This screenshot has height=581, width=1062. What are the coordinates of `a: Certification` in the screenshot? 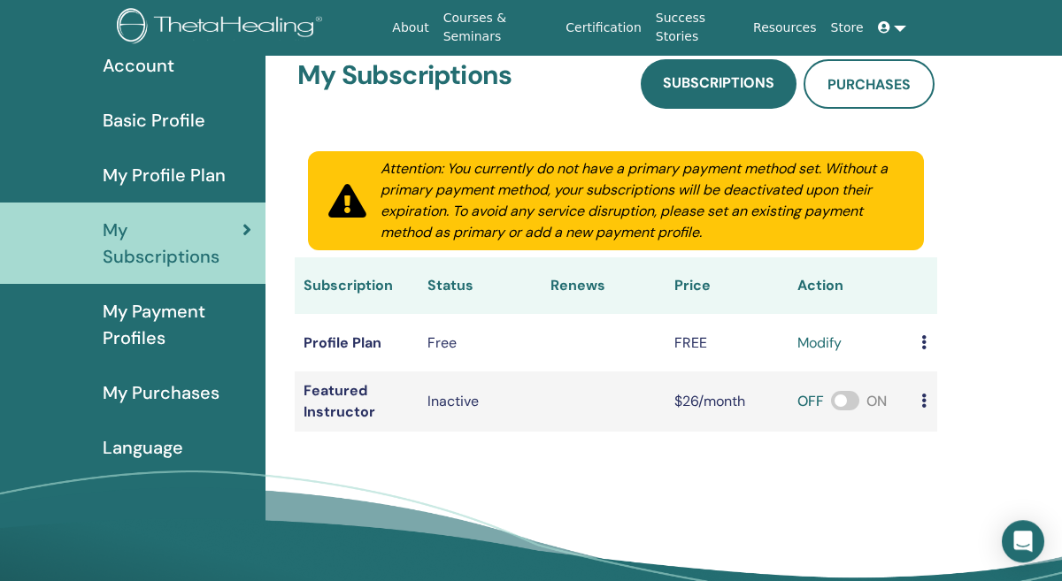 It's located at (603, 28).